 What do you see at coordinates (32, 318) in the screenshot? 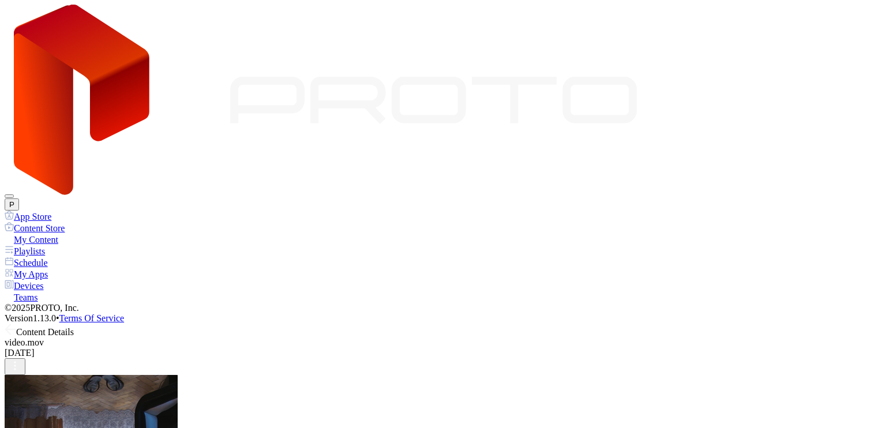
I see `span: Version 1.13.0 •` at bounding box center [32, 318].